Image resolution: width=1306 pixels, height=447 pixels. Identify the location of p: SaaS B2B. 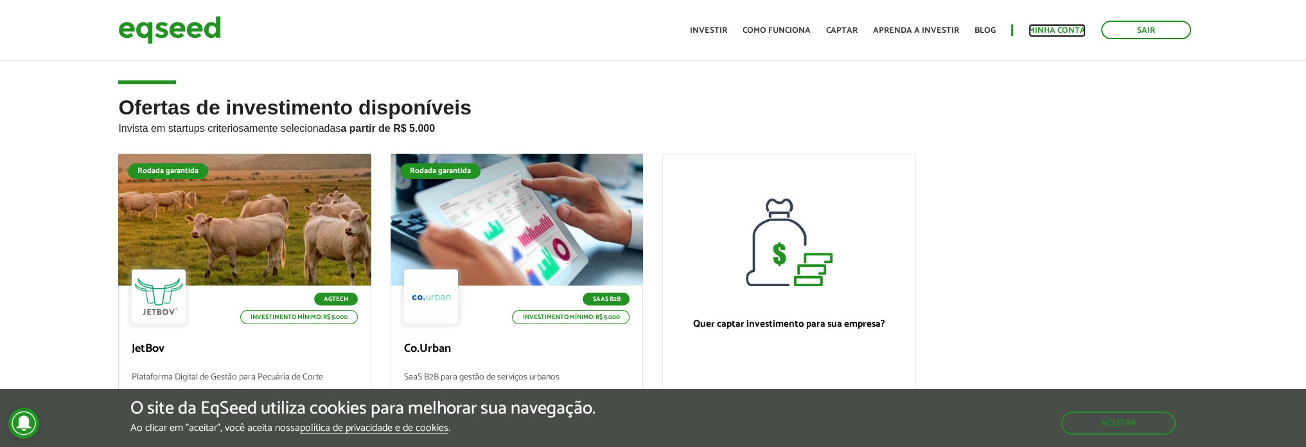
(606, 299).